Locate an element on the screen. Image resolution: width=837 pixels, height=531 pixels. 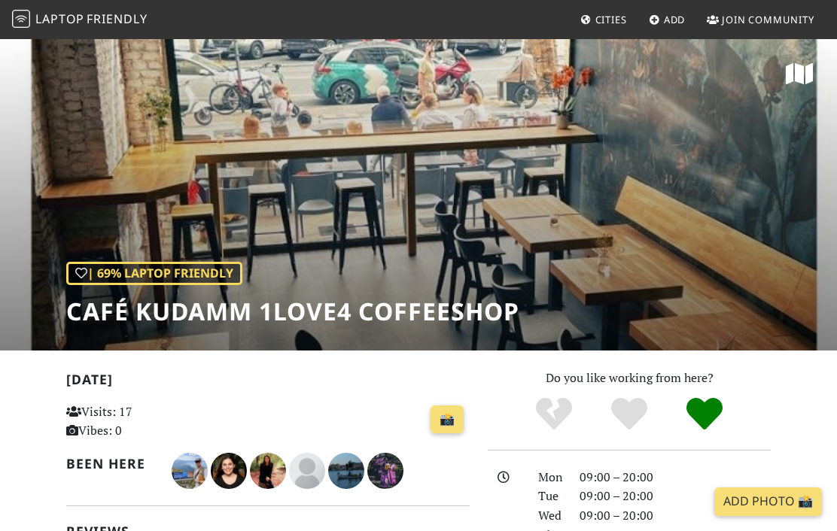
img: 5607-corrin.jpg is located at coordinates (229, 471).